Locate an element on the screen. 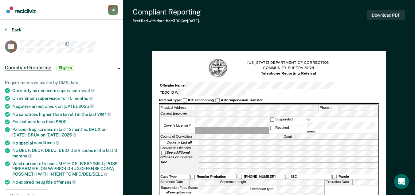 Image resolution: width=415 pixels, height=195 pixels. span: Docket # is located at coordinates (179, 142).